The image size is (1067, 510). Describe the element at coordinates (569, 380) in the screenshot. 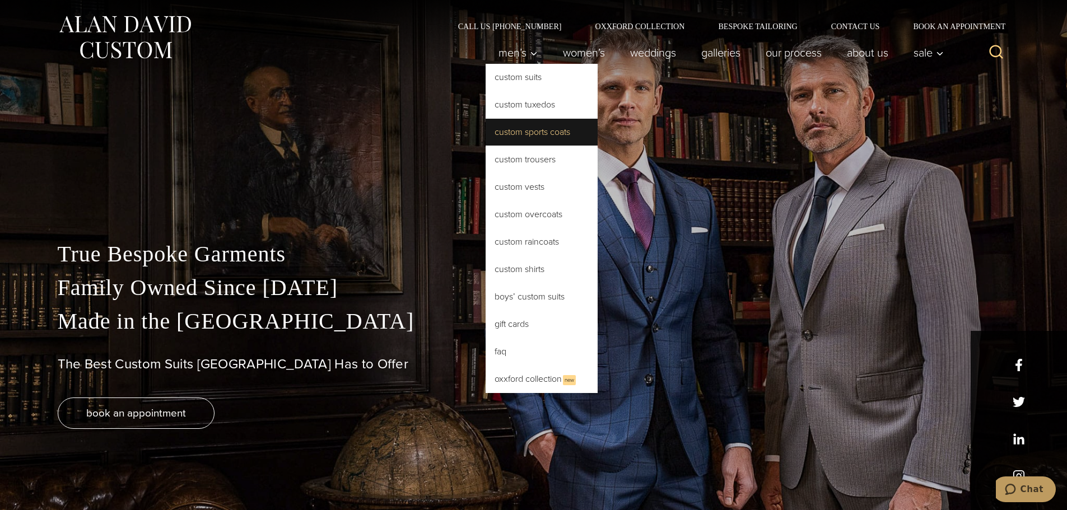

I see `span: New` at that location.